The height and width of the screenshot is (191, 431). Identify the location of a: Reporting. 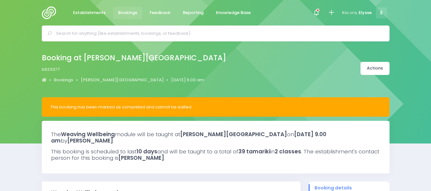
(194, 13).